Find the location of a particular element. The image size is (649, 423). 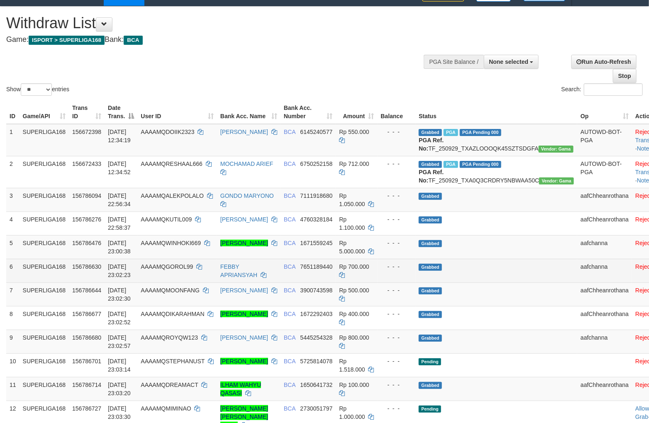

span: Rp 100.000 is located at coordinates (354, 385).